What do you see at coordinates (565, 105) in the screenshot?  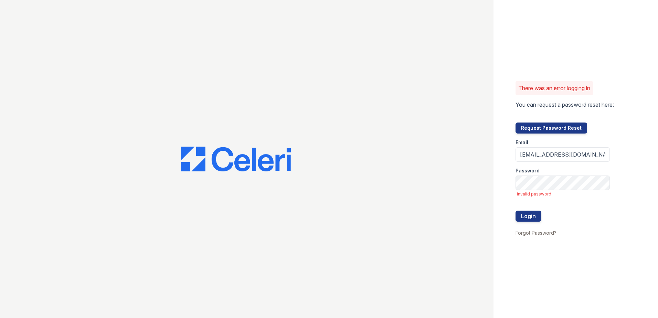 I see `p: You can request a password reset here:` at bounding box center [565, 105].